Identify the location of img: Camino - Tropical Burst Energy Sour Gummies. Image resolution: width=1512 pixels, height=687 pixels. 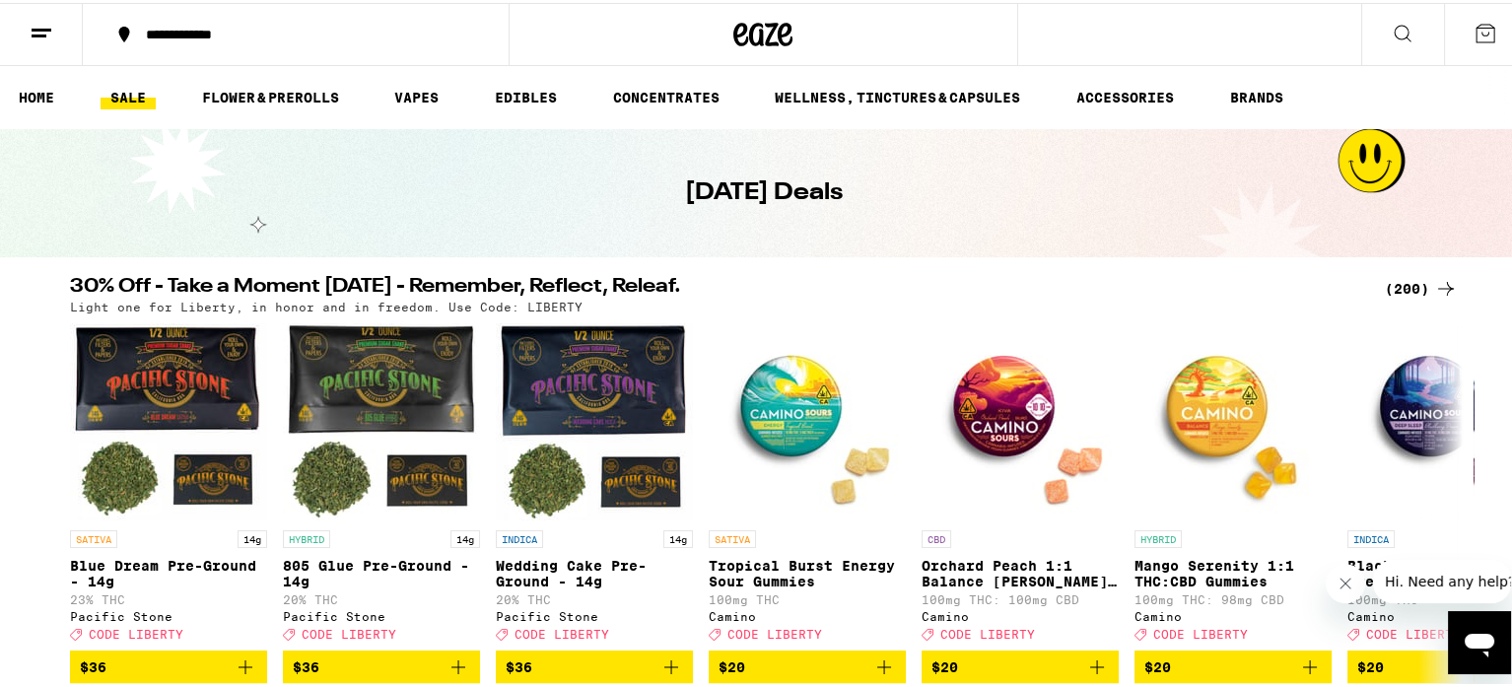
(807, 419).